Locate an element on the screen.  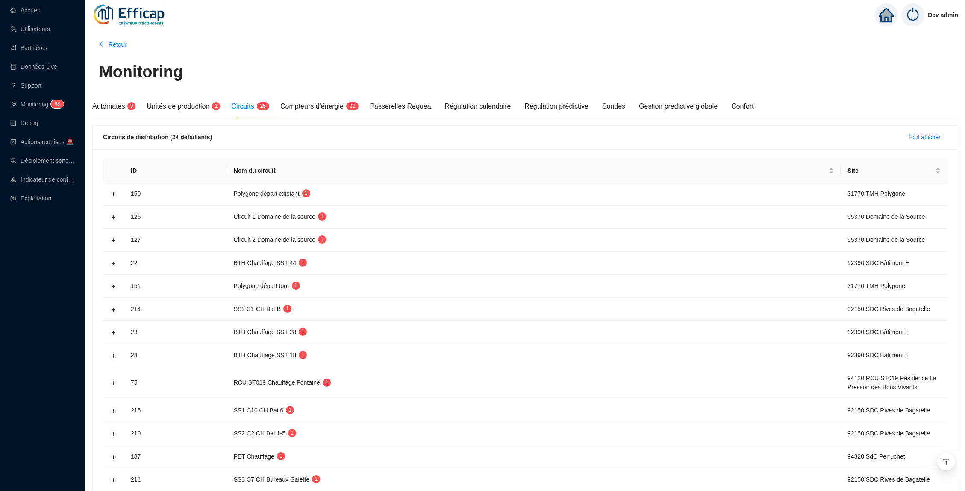
span: SS2 C1 CH Bat B is located at coordinates (257, 309).